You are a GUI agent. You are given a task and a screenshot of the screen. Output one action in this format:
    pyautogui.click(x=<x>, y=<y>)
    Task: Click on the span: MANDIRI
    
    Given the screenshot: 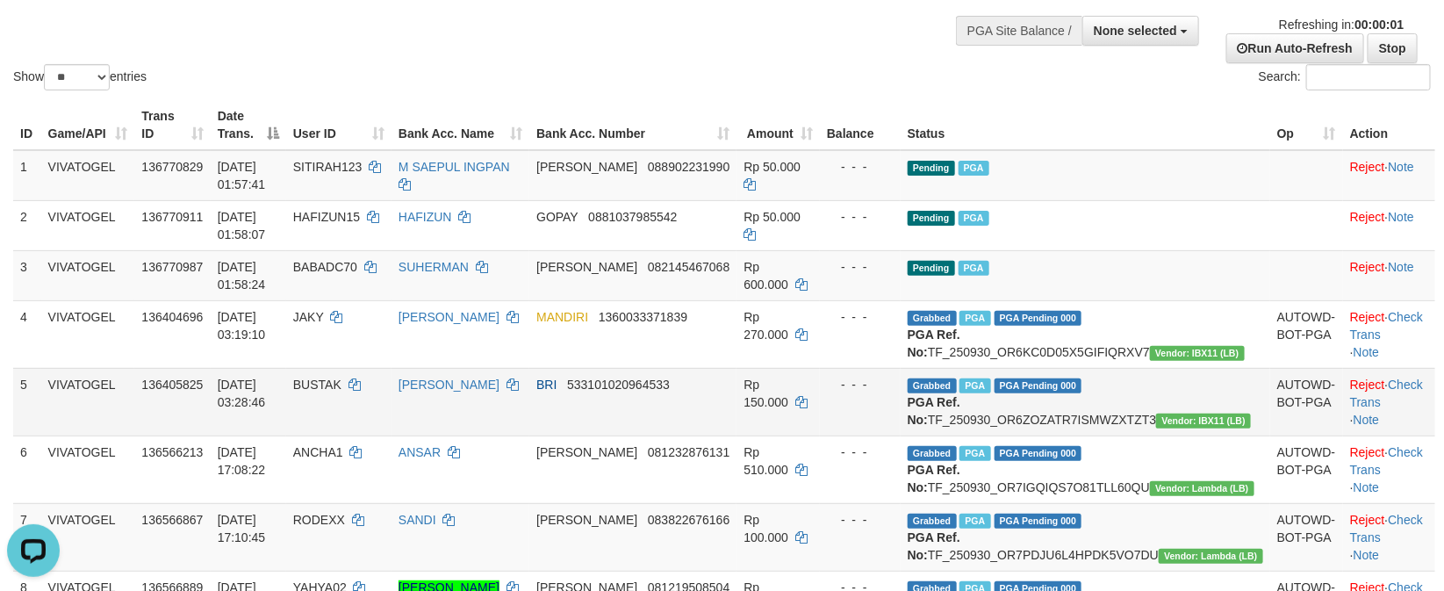 What is the action you would take?
    pyautogui.click(x=562, y=317)
    